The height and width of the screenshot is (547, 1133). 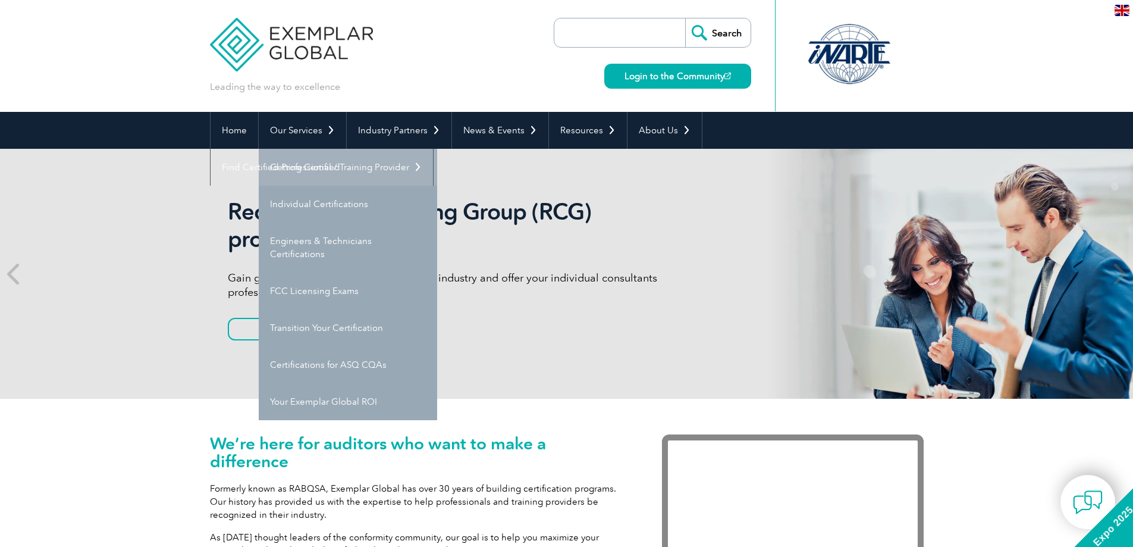 What do you see at coordinates (451, 285) in the screenshot?
I see `p: Gain global recognition in the compliance industry and offer your individual consultants professi...` at bounding box center [451, 285].